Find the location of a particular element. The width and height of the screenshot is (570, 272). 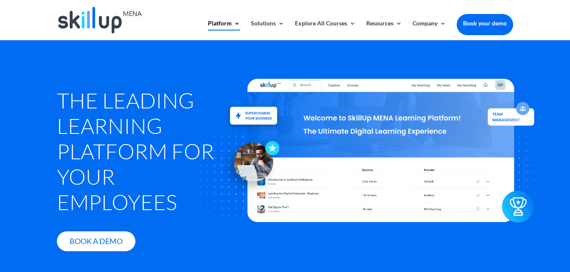

img: icon2 - Skillup is located at coordinates (518, 213).